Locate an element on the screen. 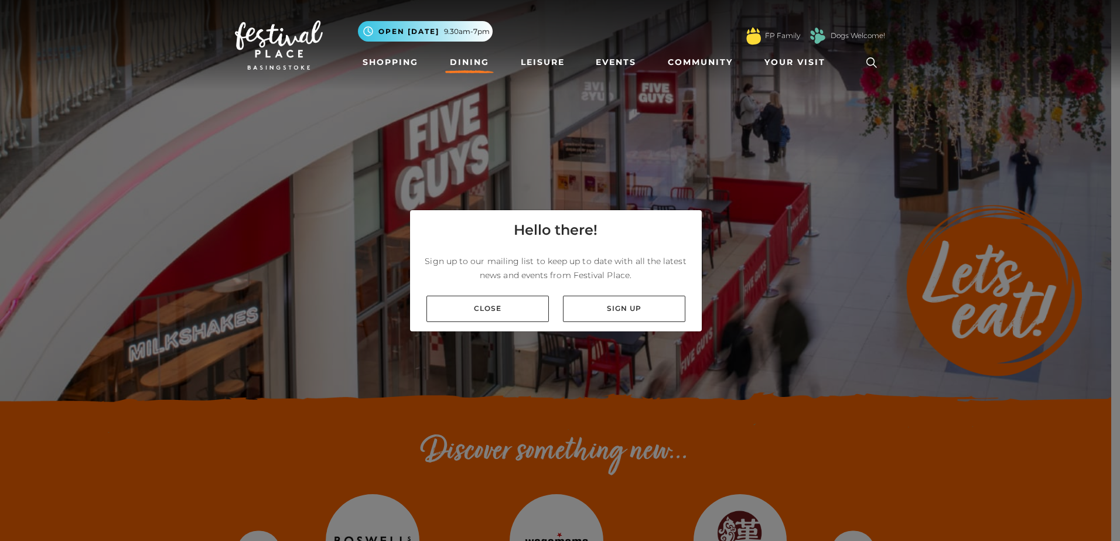  span: 9.30am-7pm is located at coordinates (467, 32).